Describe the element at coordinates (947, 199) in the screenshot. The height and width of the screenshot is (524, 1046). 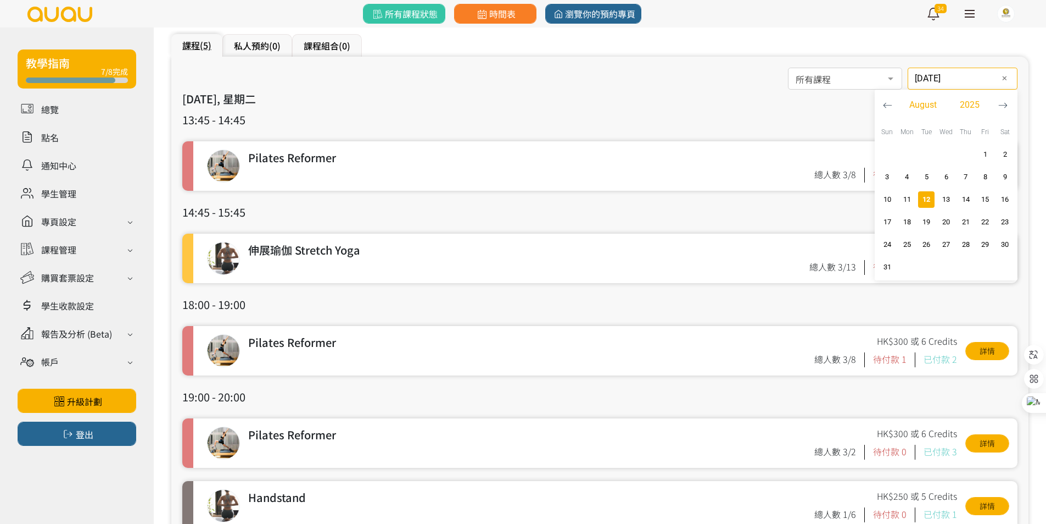
I see `button: 13` at that location.